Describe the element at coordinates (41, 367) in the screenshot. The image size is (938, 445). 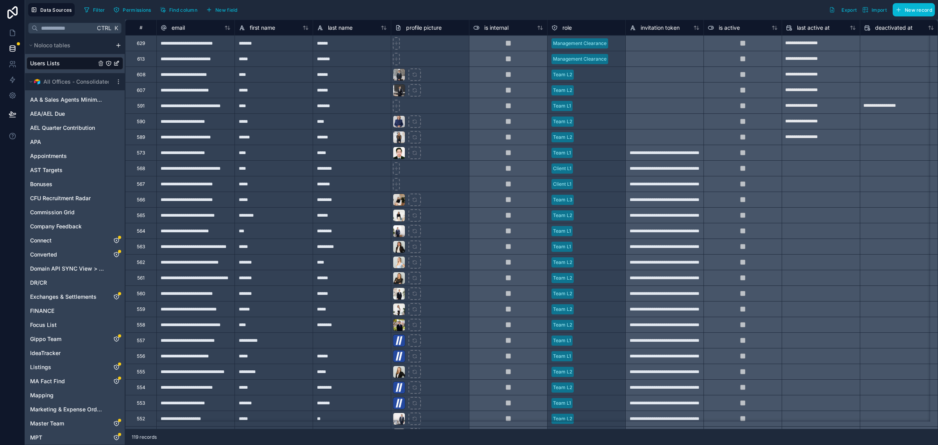
I see `span: Listings` at that location.